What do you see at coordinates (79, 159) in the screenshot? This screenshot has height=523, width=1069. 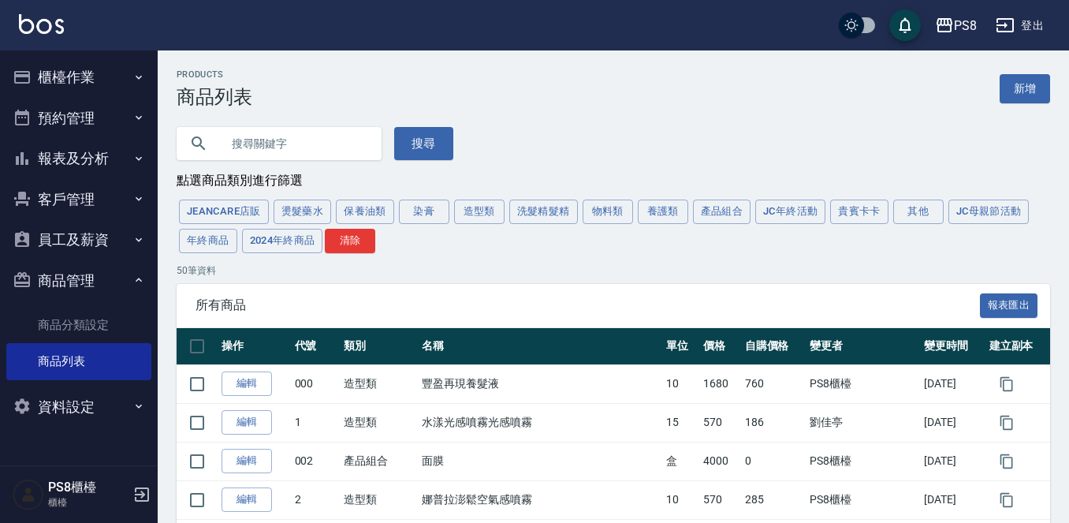 I see `button: 報表及分析` at bounding box center [79, 159].